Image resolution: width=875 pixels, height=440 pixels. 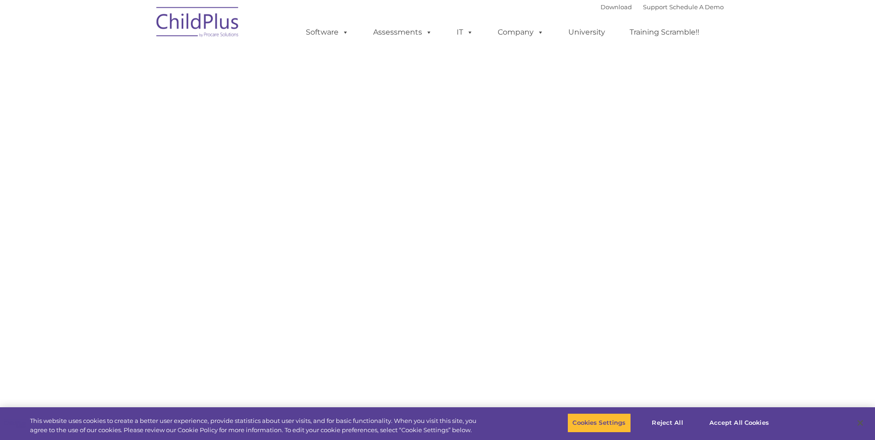 What do you see at coordinates (521, 32) in the screenshot?
I see `a: Company` at bounding box center [521, 32].